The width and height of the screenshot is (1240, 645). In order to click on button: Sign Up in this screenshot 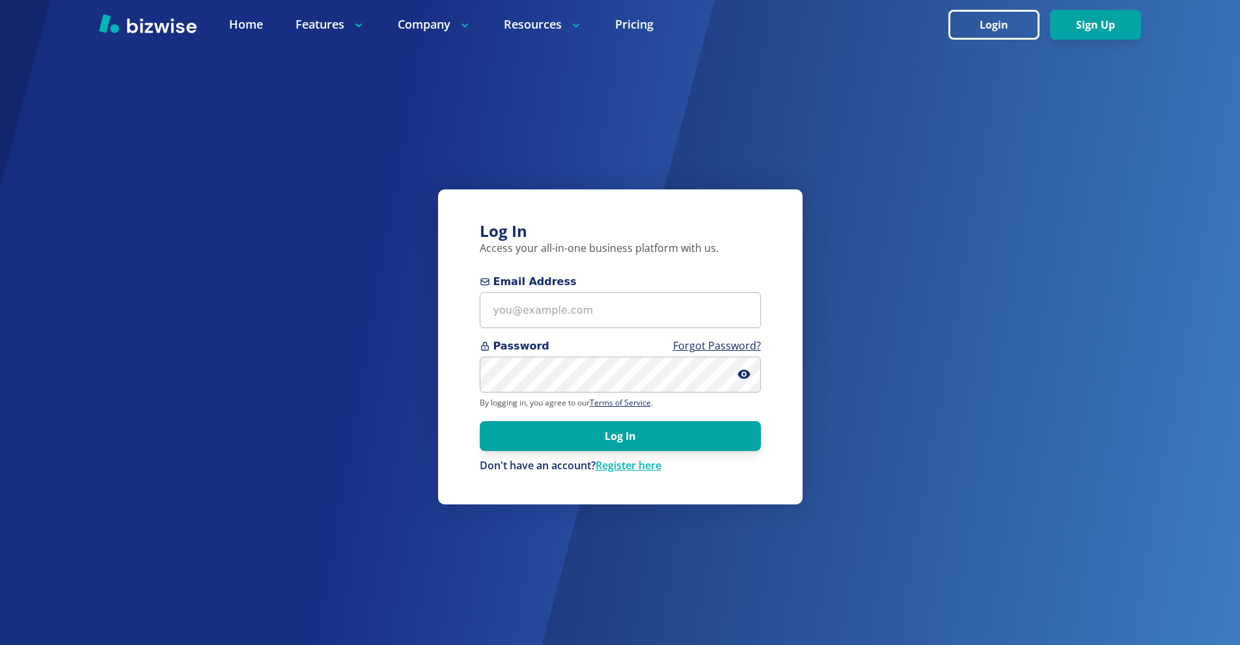, I will do `click(1095, 25)`.